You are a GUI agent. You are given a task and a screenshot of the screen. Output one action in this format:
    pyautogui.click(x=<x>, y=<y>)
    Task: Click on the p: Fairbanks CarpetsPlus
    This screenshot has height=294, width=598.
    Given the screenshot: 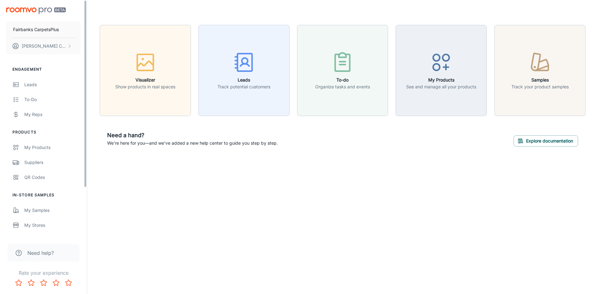 What is the action you would take?
    pyautogui.click(x=36, y=30)
    